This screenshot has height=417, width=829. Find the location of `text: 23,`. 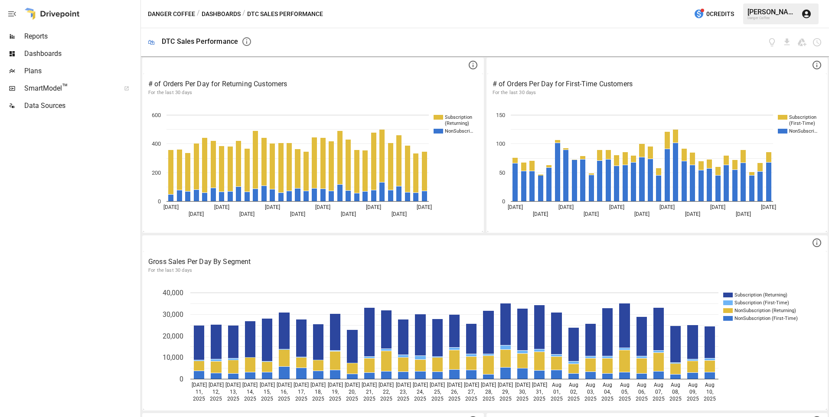

text: 23, is located at coordinates (403, 392).